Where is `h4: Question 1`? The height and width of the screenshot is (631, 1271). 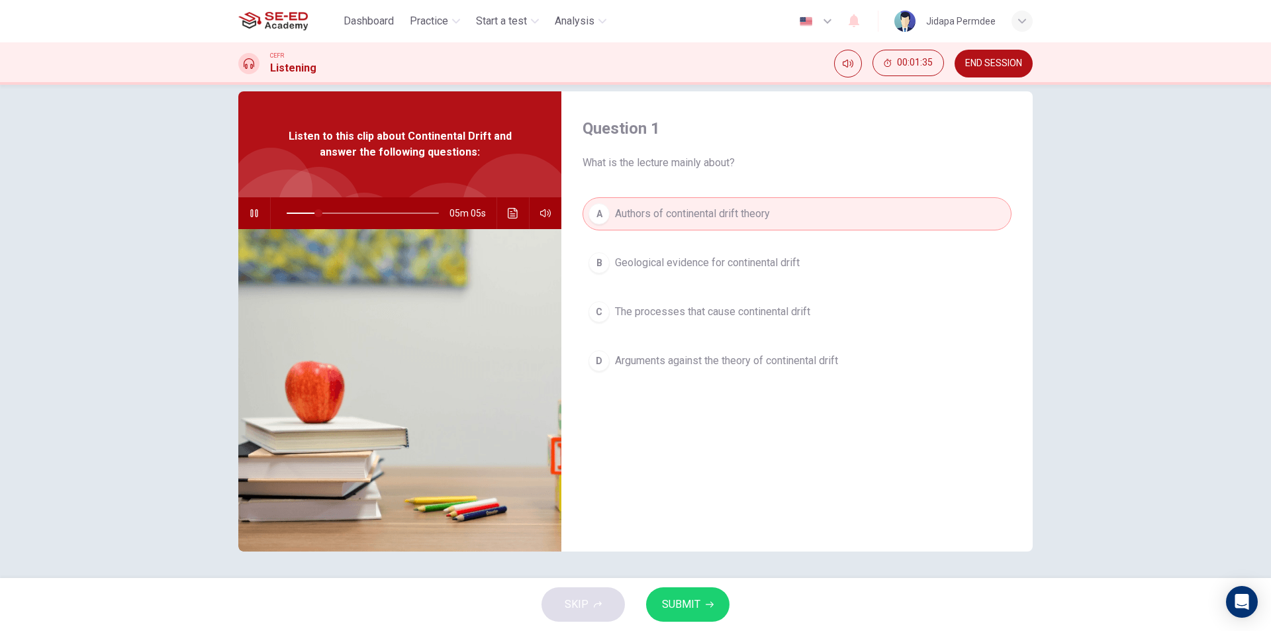
h4: Question 1 is located at coordinates (797, 128).